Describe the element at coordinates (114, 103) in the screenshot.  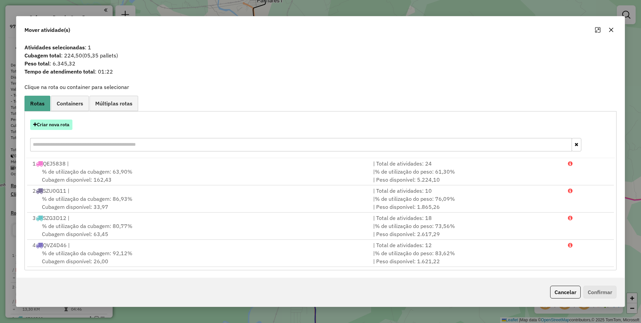
I see `span: Múltiplas rotas` at that location.